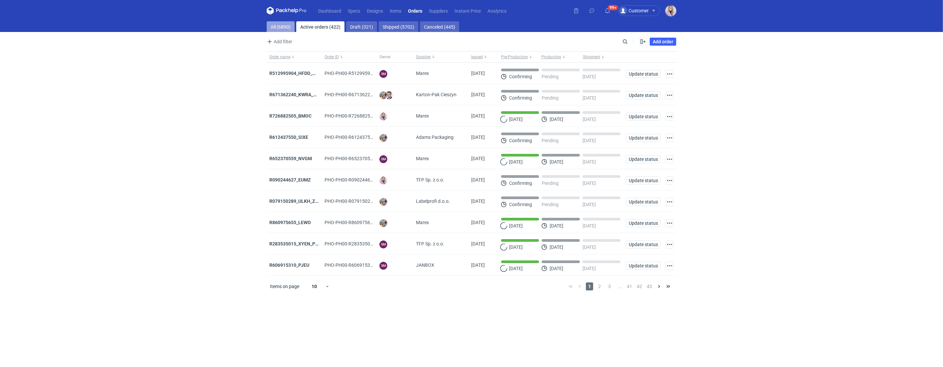  I want to click on a: Items, so click(396, 11).